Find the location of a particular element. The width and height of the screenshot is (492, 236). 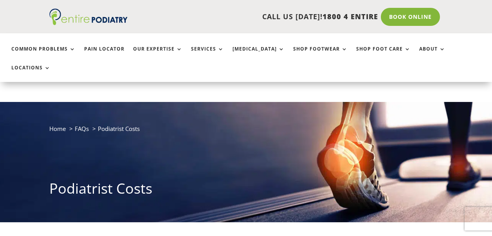

span: Podiatrist Costs is located at coordinates (119, 128).